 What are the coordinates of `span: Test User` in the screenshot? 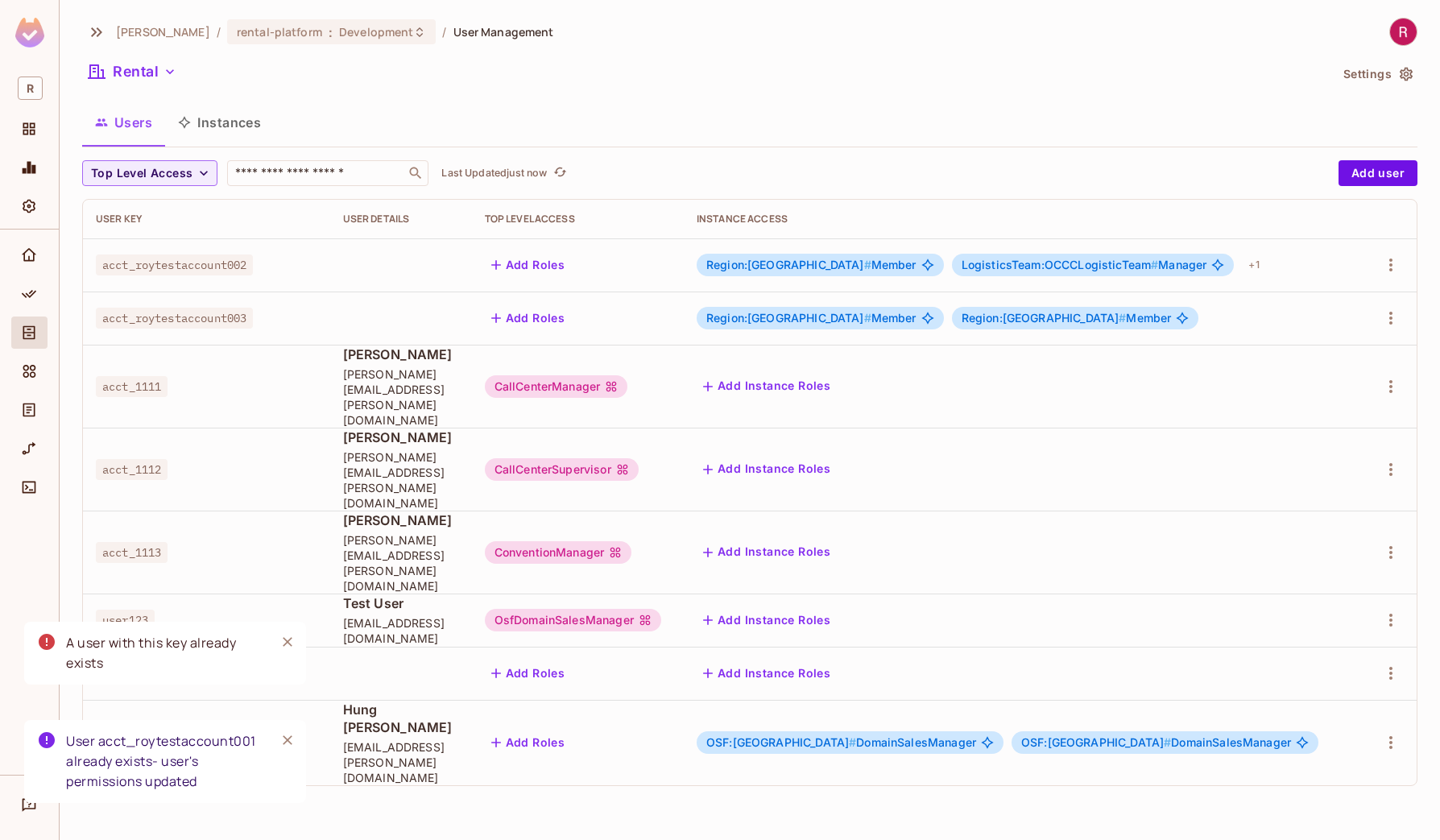 It's located at (401, 603).